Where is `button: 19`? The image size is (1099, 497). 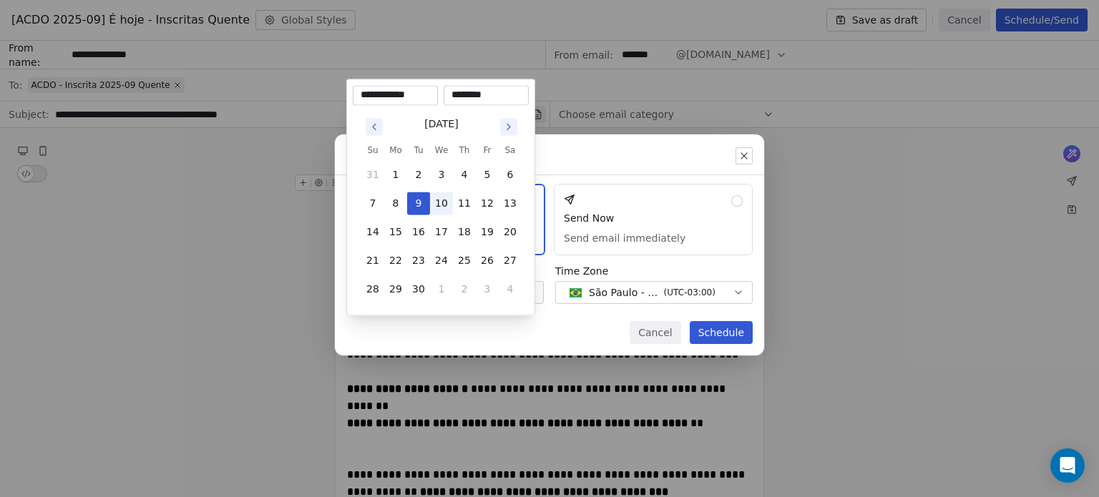 button: 19 is located at coordinates (487, 232).